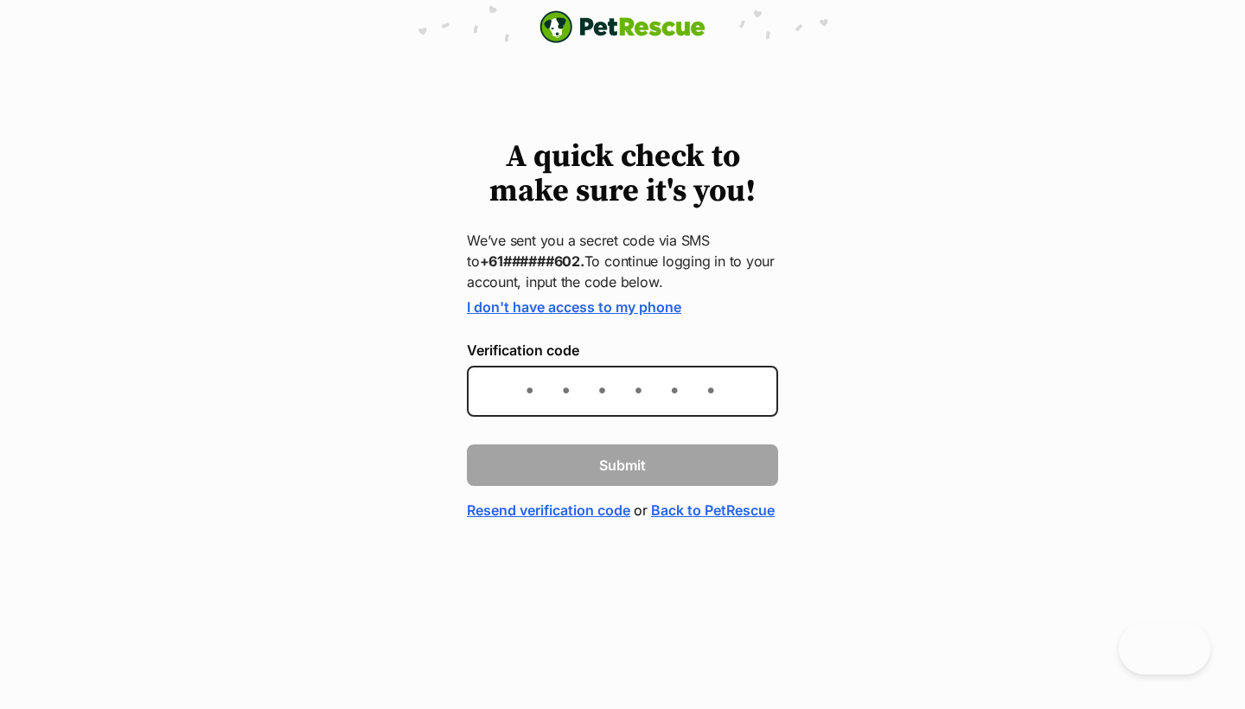 Image resolution: width=1245 pixels, height=709 pixels. What do you see at coordinates (622, 175) in the screenshot?
I see `h1: A quick check to make sure it's you!` at bounding box center [622, 175].